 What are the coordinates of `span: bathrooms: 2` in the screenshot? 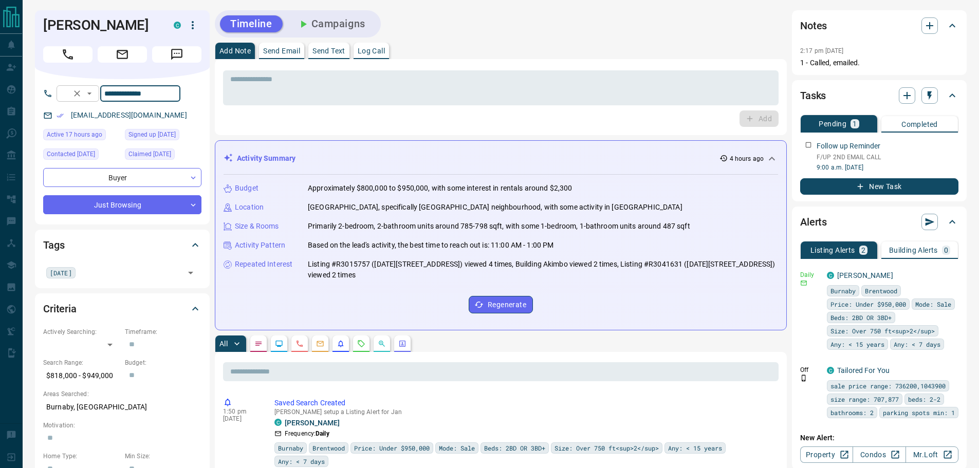 It's located at (852, 413).